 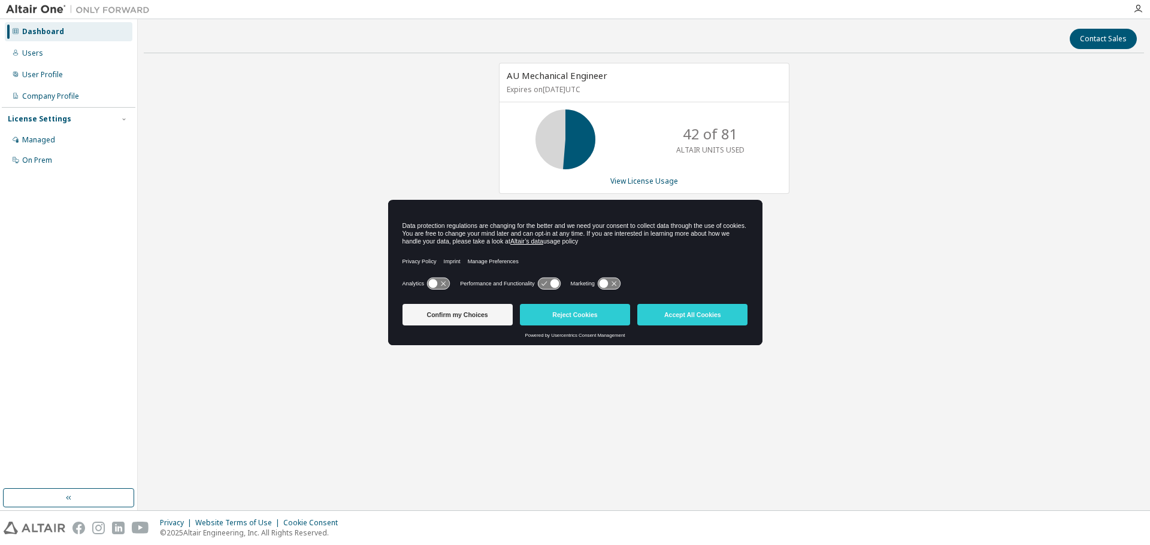 I want to click on div: Managed, so click(x=38, y=140).